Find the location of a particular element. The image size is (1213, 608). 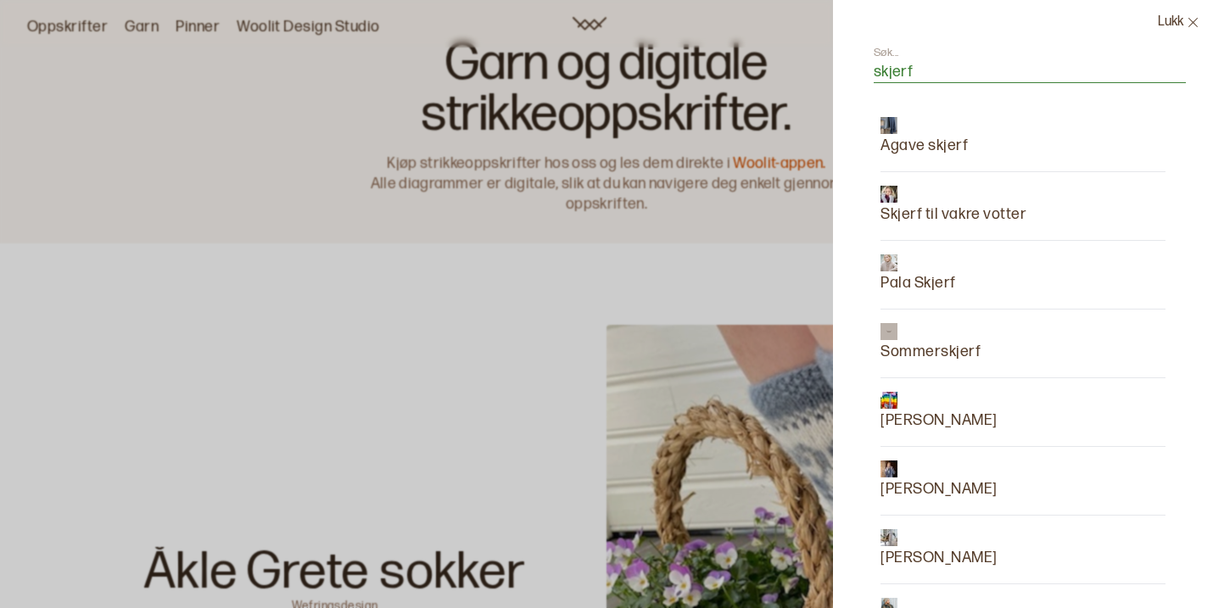

img: Freddie skjerf is located at coordinates (889, 400).